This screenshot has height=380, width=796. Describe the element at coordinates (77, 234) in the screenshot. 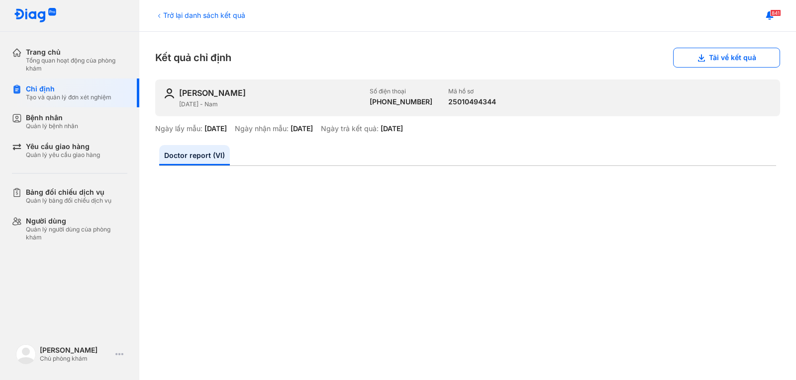

I see `div: Quản lý người dùng của phòng khám` at that location.